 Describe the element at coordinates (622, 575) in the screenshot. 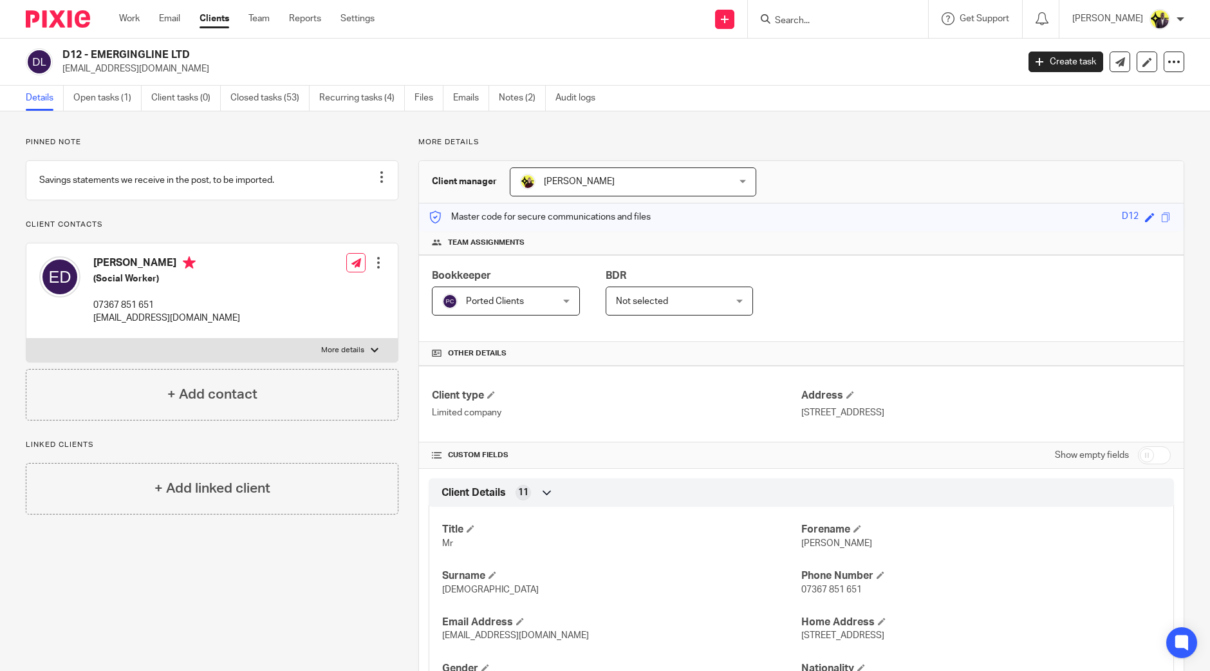

I see `h4: Surname` at that location.